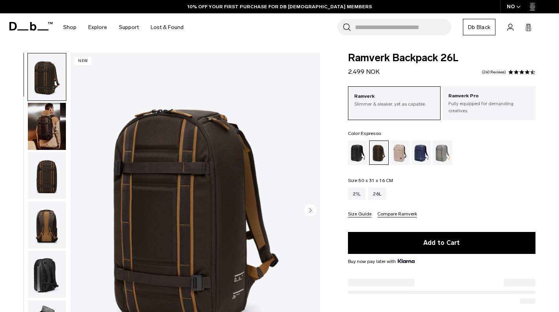 This screenshot has width=559, height=312. Describe the element at coordinates (310, 211) in the screenshot. I see `button: Next slide` at that location.